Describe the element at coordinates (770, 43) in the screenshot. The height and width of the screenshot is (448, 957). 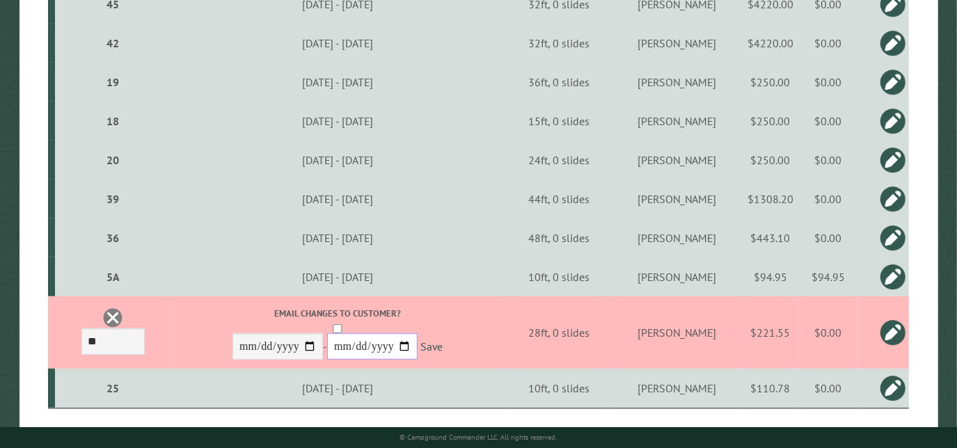
I see `td: $4220.00` at that location.